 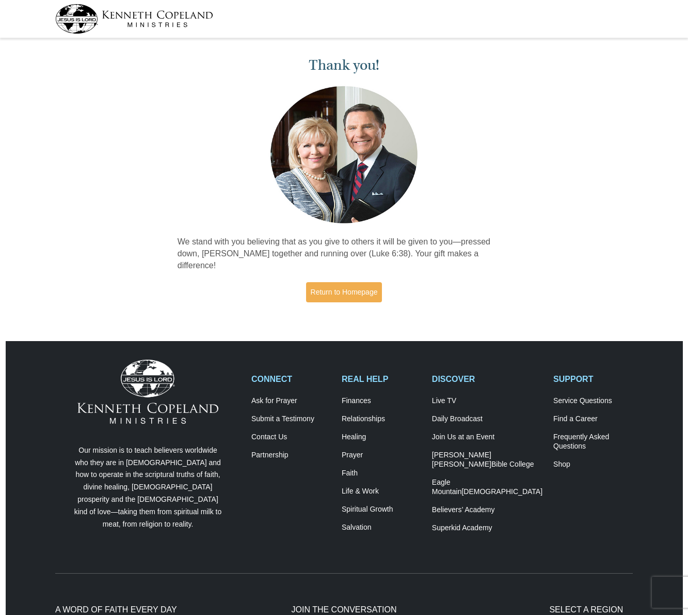 I want to click on a: Shop, so click(x=593, y=464).